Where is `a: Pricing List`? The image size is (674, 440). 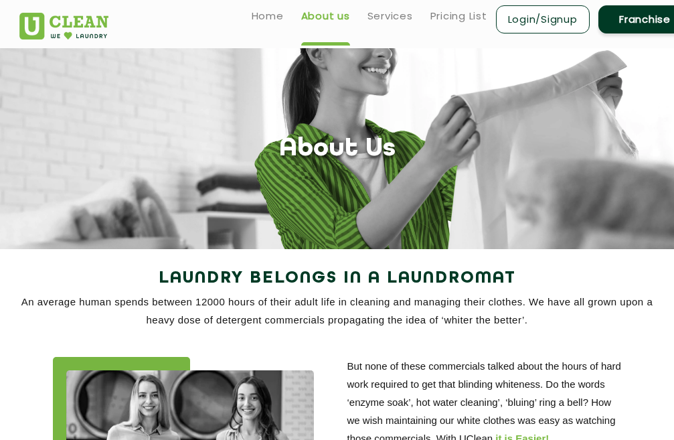 a: Pricing List is located at coordinates (459, 16).